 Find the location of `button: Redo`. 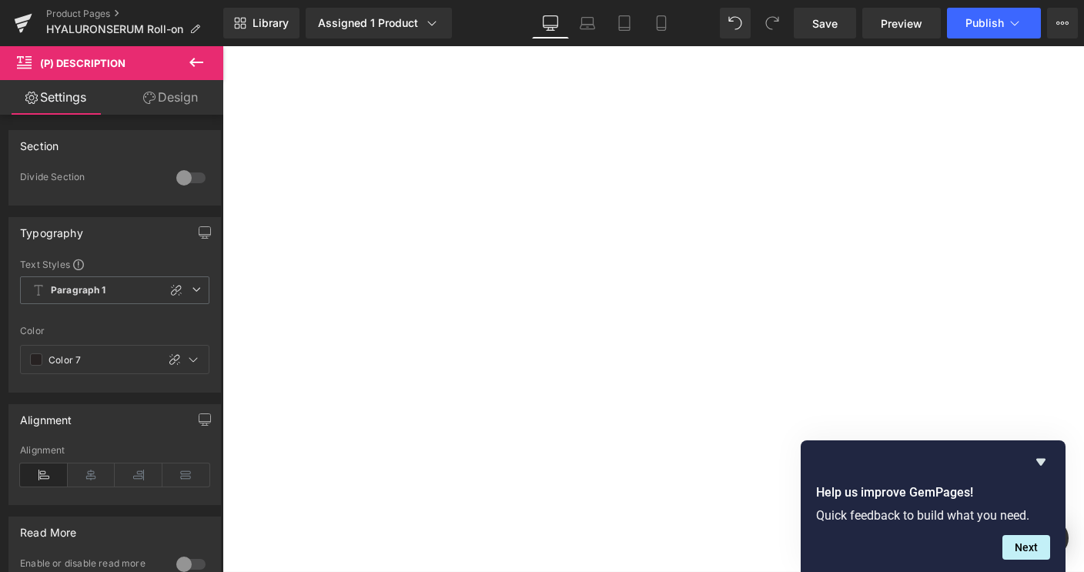

button: Redo is located at coordinates (772, 23).